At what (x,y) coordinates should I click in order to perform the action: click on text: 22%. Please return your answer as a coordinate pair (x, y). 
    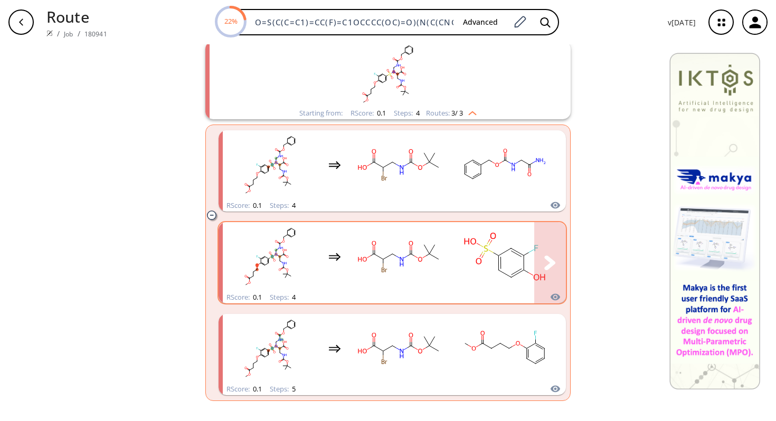
    Looking at the image, I should click on (230, 21).